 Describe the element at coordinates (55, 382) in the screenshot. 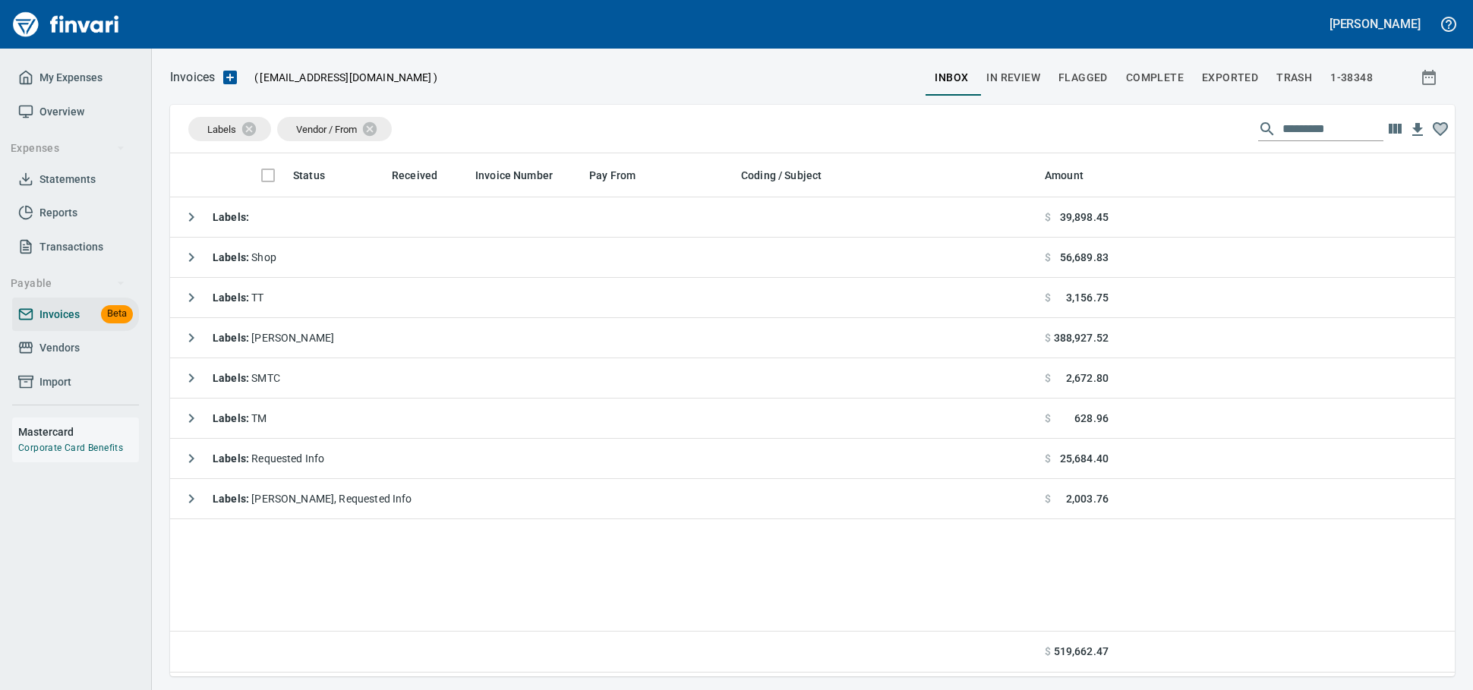

I see `span: Import` at that location.